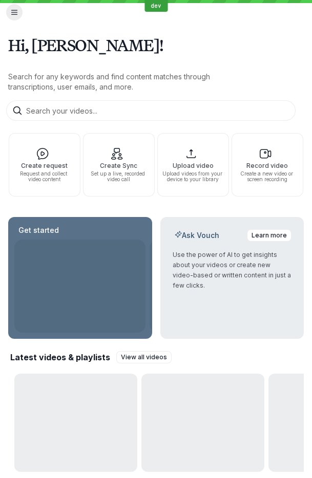  What do you see at coordinates (119, 177) in the screenshot?
I see `span: Set up a live, recorded video call` at bounding box center [119, 177].